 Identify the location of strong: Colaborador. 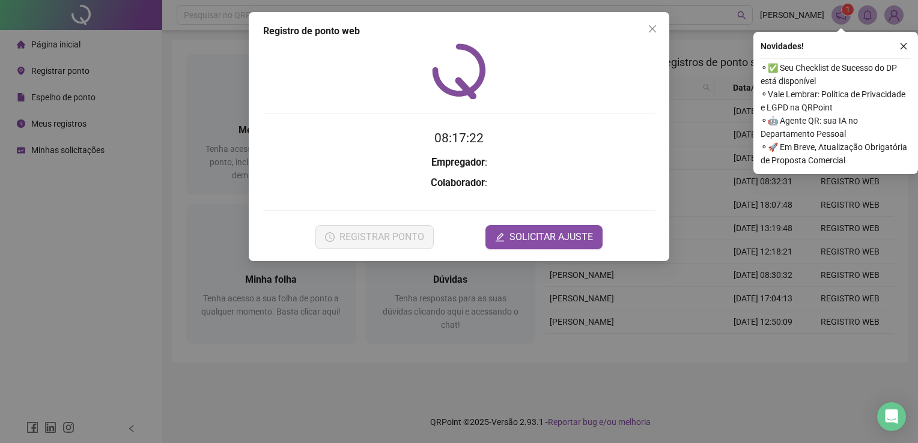
(458, 183).